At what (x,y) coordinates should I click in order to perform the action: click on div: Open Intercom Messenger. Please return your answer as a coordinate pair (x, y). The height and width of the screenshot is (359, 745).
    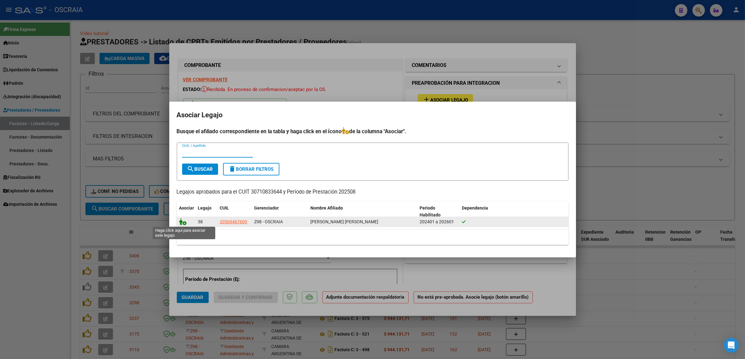
    Looking at the image, I should click on (731, 346).